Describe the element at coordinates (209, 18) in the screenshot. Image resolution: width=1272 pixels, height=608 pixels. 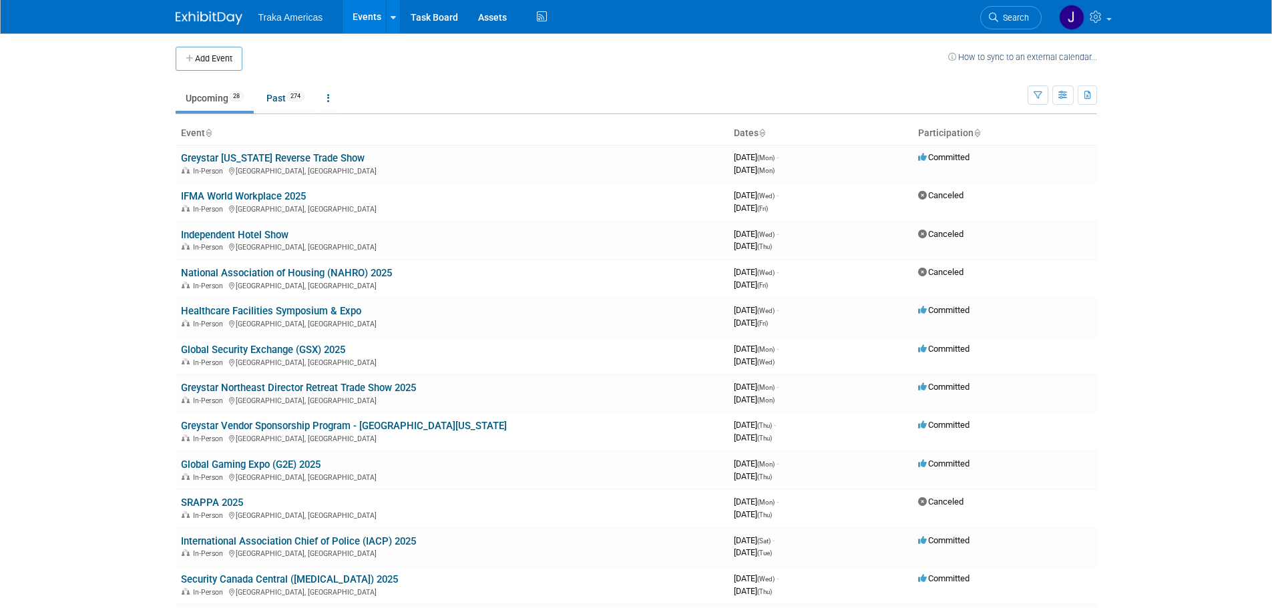
I see `img: ExhibitDay` at that location.